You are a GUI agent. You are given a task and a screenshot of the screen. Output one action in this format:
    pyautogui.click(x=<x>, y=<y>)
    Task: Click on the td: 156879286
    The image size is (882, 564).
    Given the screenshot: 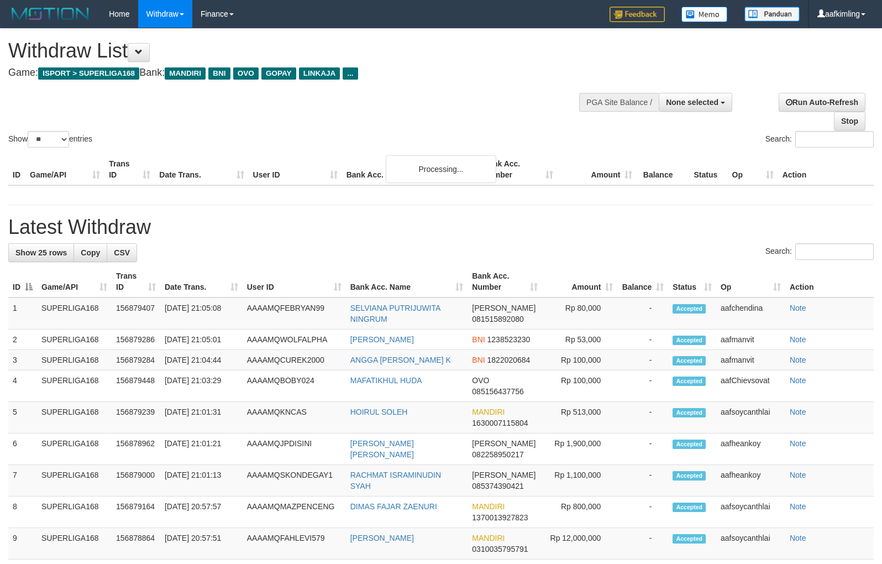 What is the action you would take?
    pyautogui.click(x=136, y=339)
    